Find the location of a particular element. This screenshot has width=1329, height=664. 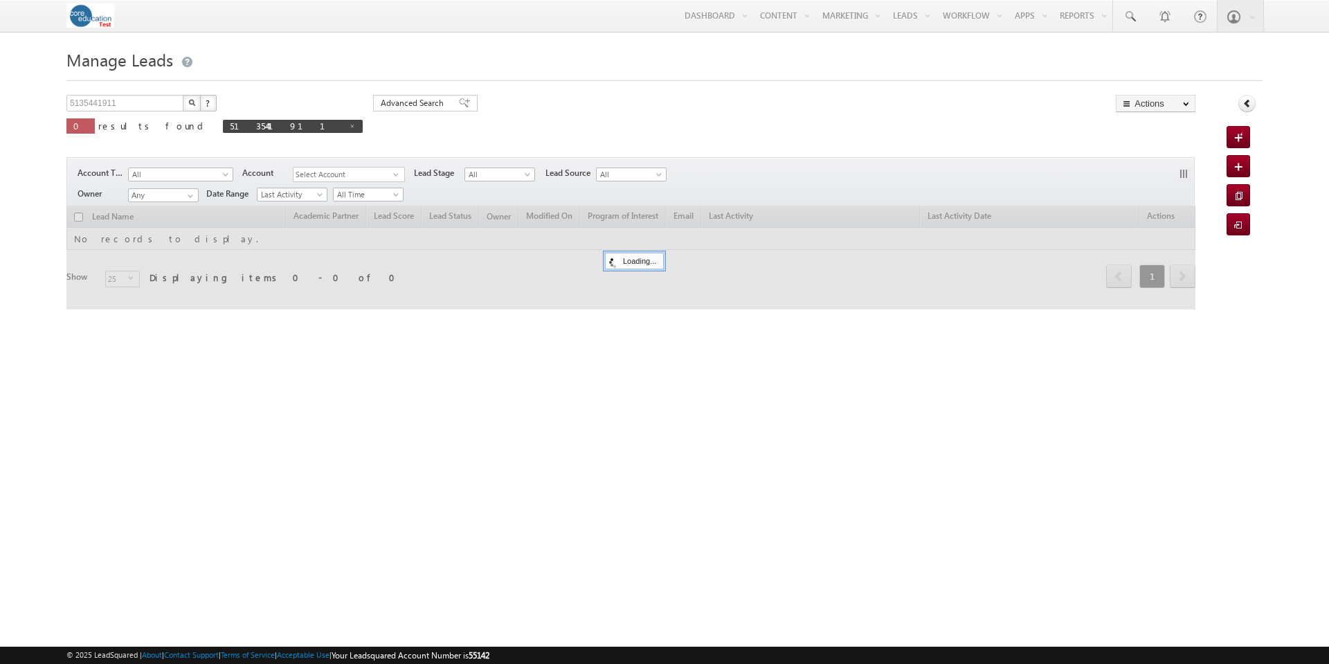

span: Account Type is located at coordinates (102, 173).